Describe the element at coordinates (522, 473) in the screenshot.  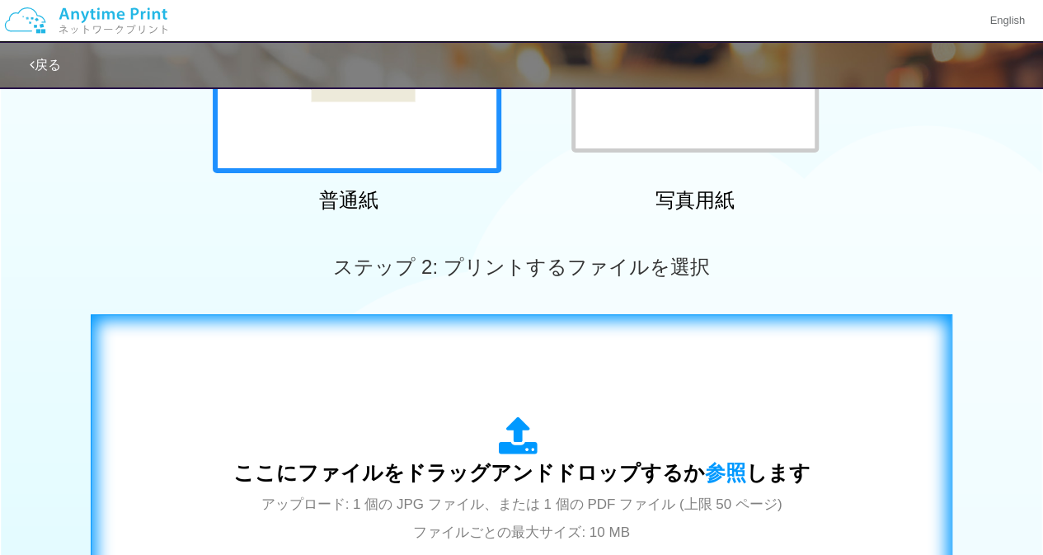
I see `span: ここにファイルをドラッグアンドドロップするか します` at that location.